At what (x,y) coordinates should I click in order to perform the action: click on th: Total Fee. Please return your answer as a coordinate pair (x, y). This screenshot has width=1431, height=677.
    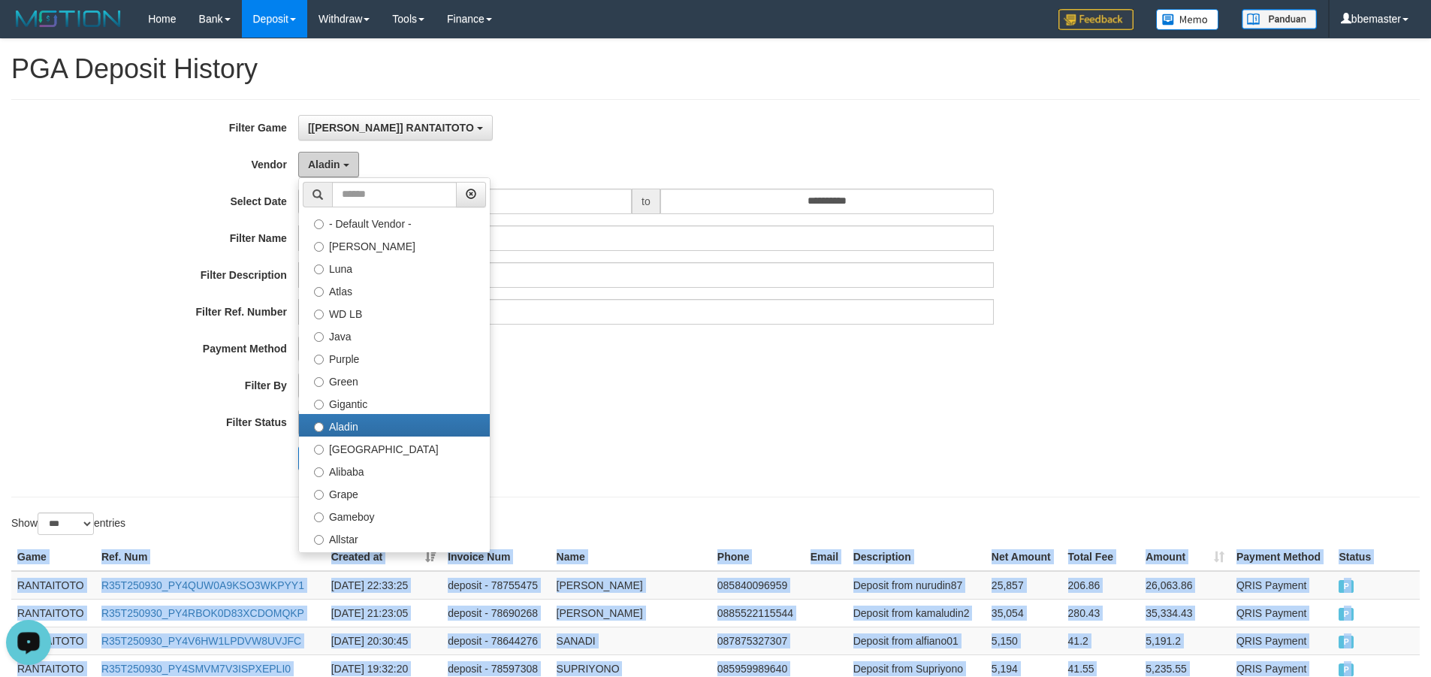
    Looking at the image, I should click on (1102, 557).